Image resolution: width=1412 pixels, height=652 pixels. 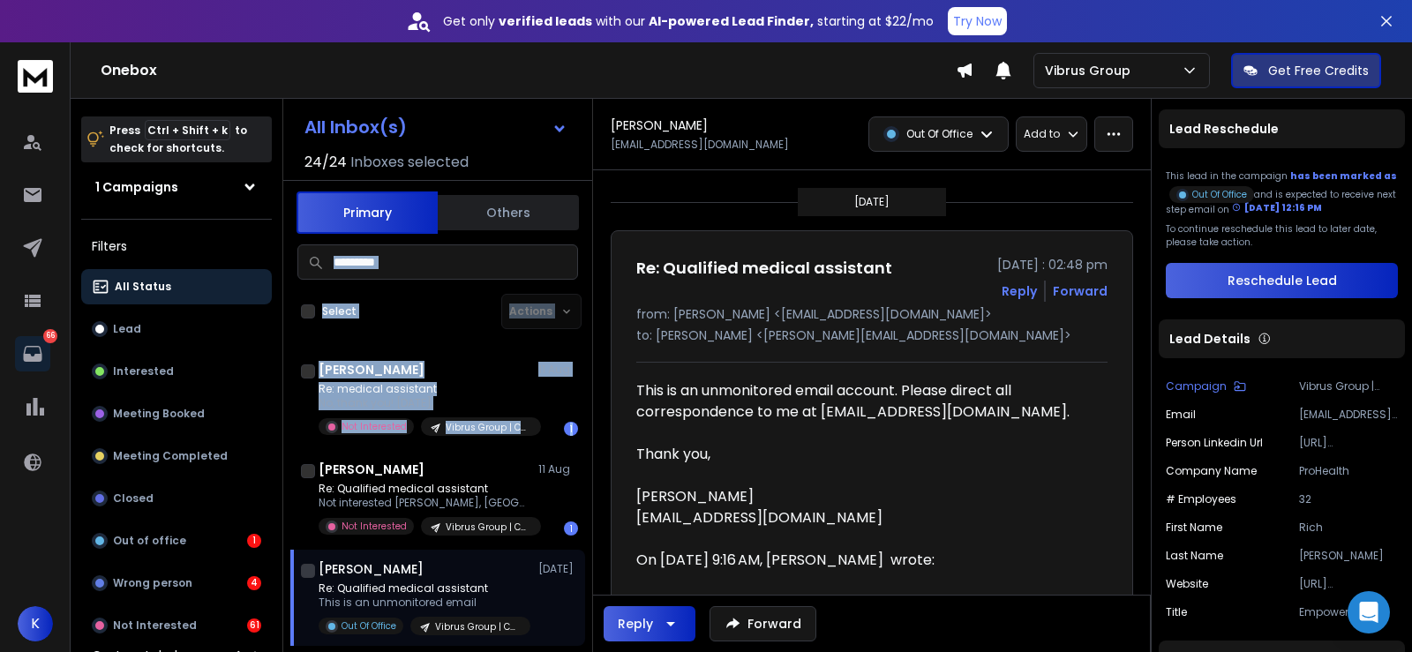 What do you see at coordinates (1349, 528) in the screenshot?
I see `p: Rich` at bounding box center [1349, 528].